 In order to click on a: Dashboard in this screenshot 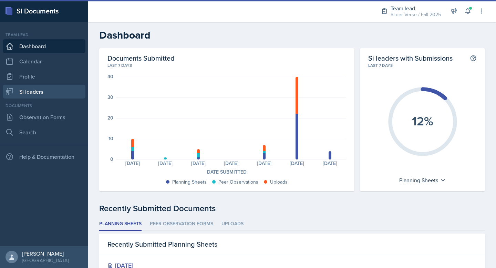, I will do `click(44, 46)`.